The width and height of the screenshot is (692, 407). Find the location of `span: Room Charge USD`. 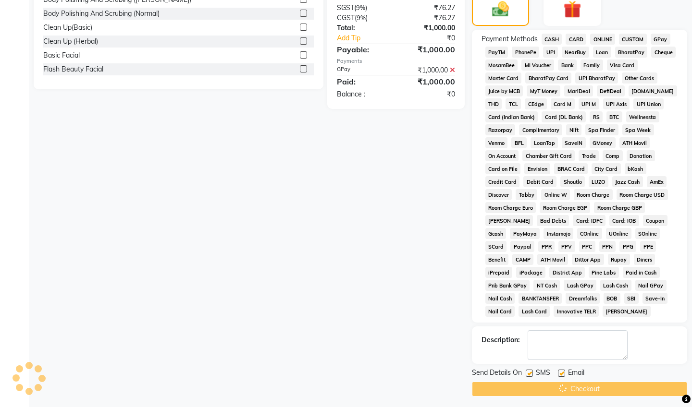

span: Room Charge USD is located at coordinates (642, 195).